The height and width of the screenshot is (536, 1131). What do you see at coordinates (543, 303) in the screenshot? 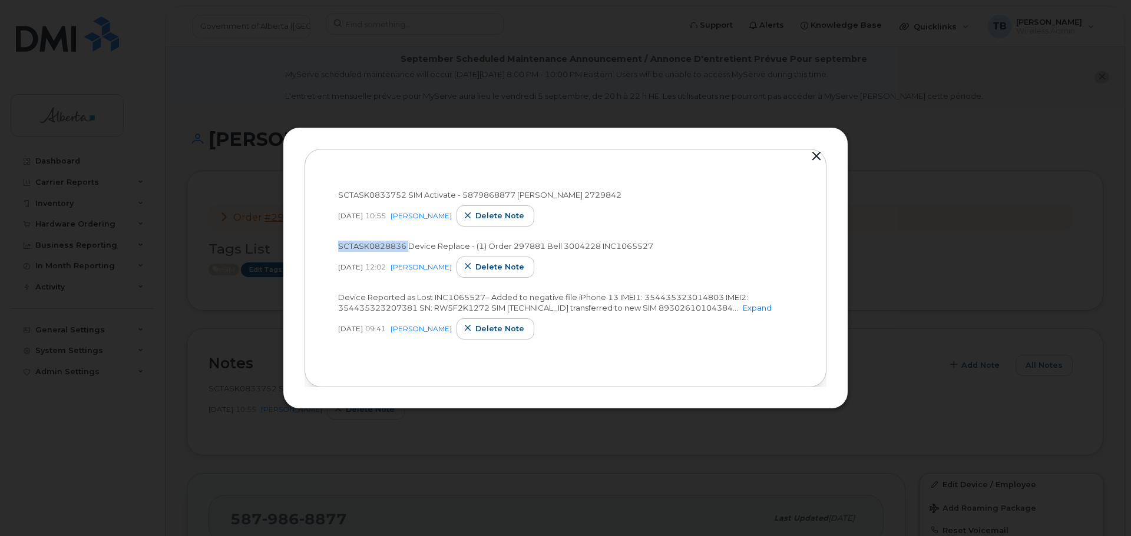
I see `span: Device Reported as Lost INC1065527– Added to negative file iPhone 13 IMEI1: 354435323014803 IMEI2...` at bounding box center [543, 303].